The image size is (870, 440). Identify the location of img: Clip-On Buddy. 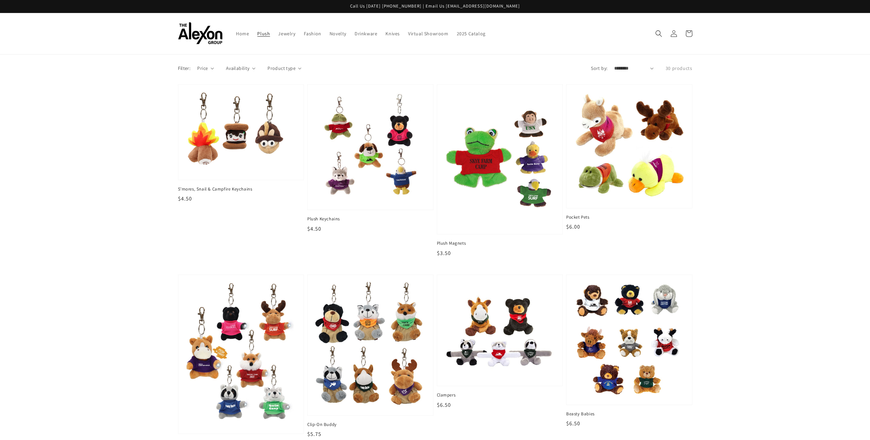
(370, 345).